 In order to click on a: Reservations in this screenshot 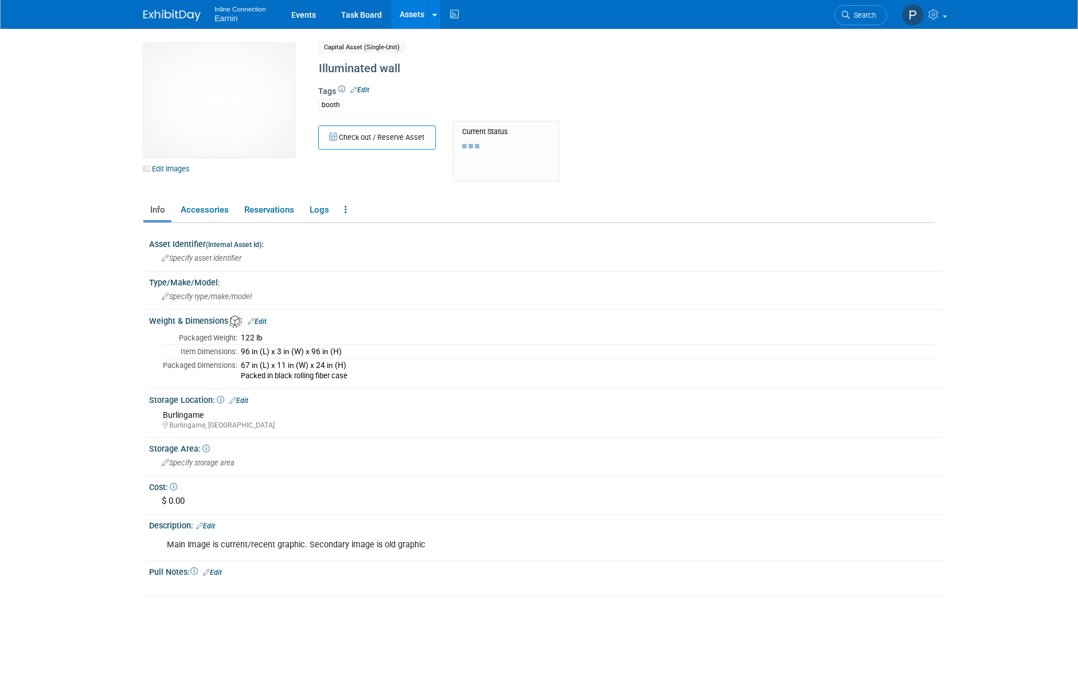, I will do `click(269, 210)`.